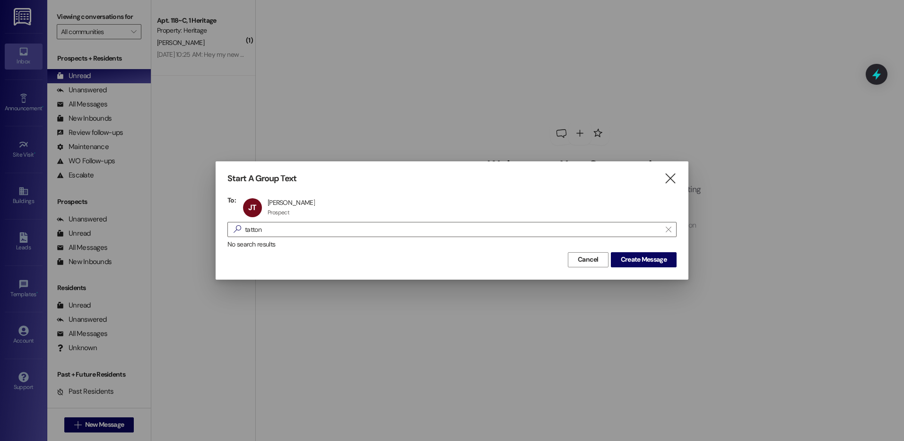  What do you see at coordinates (279, 212) in the screenshot?
I see `div: Prospect` at bounding box center [279, 212].